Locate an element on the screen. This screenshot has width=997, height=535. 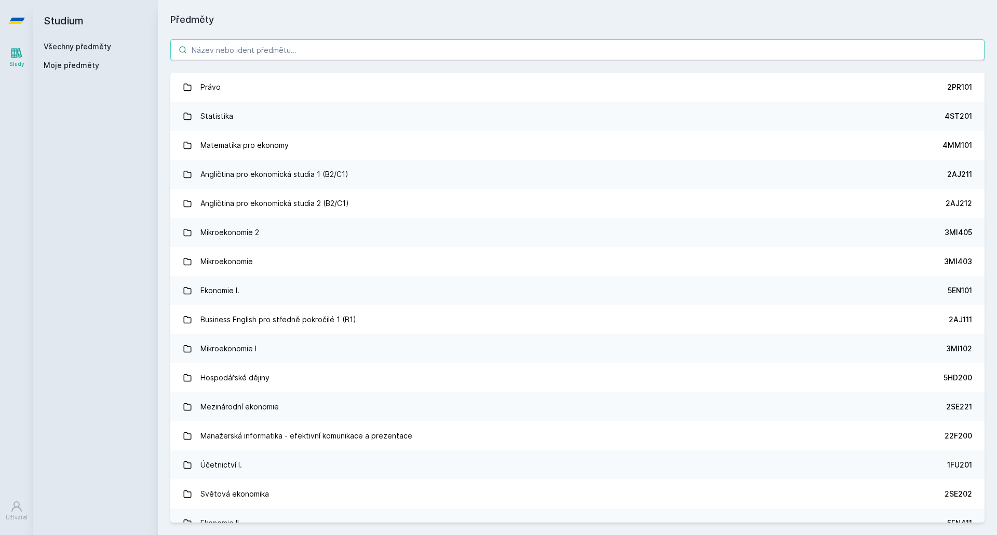
a: Mikroekonomie 3MI403 is located at coordinates (577, 262).